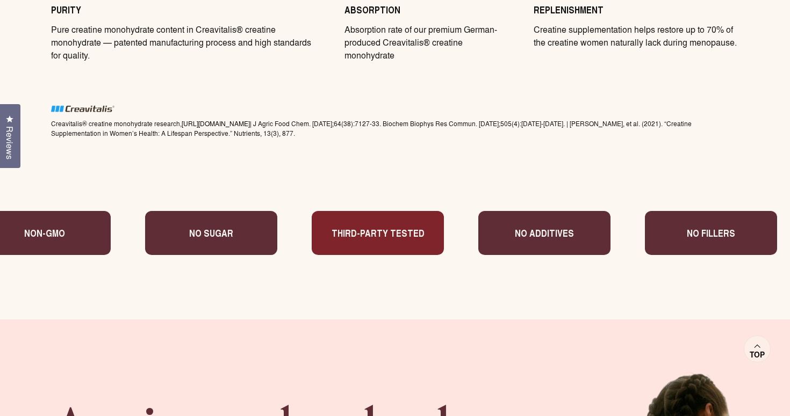  I want to click on p: No Fillers, so click(711, 233).